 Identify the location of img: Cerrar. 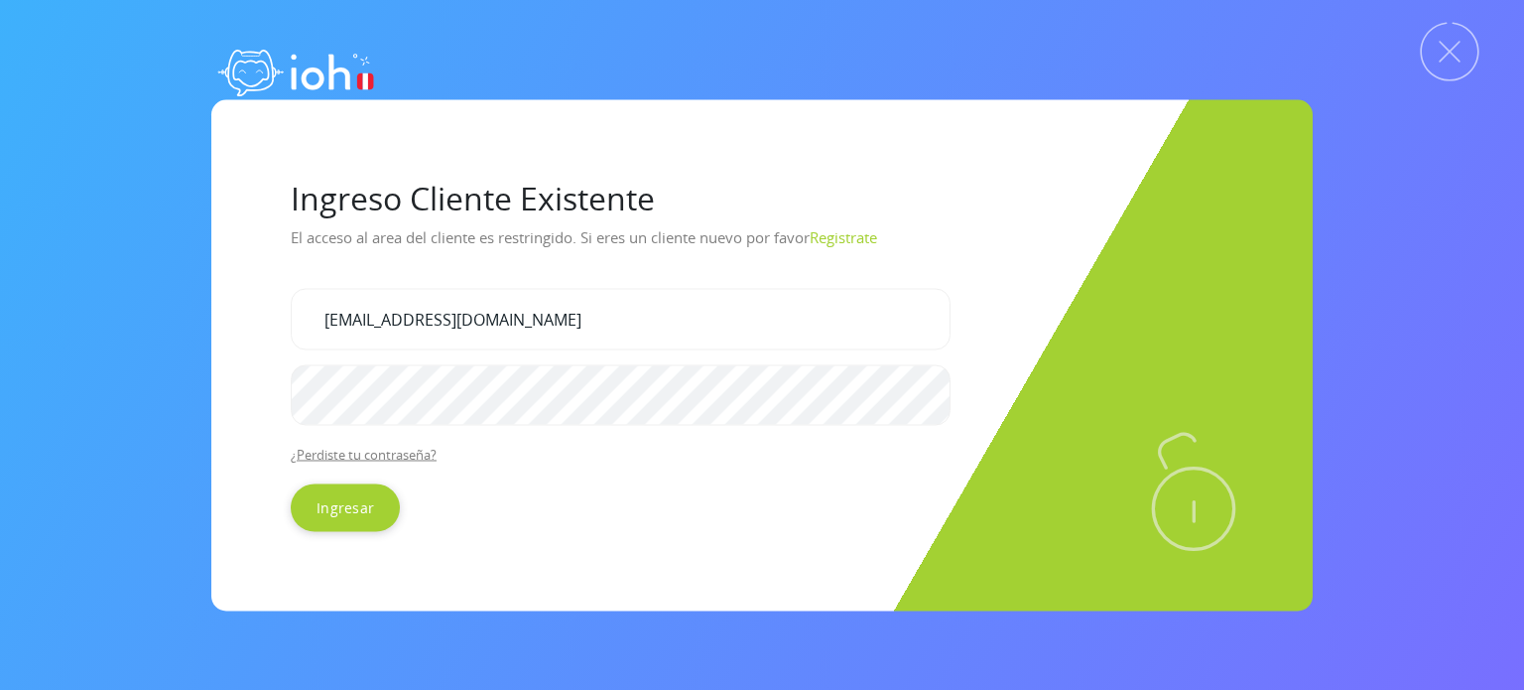
(1450, 52).